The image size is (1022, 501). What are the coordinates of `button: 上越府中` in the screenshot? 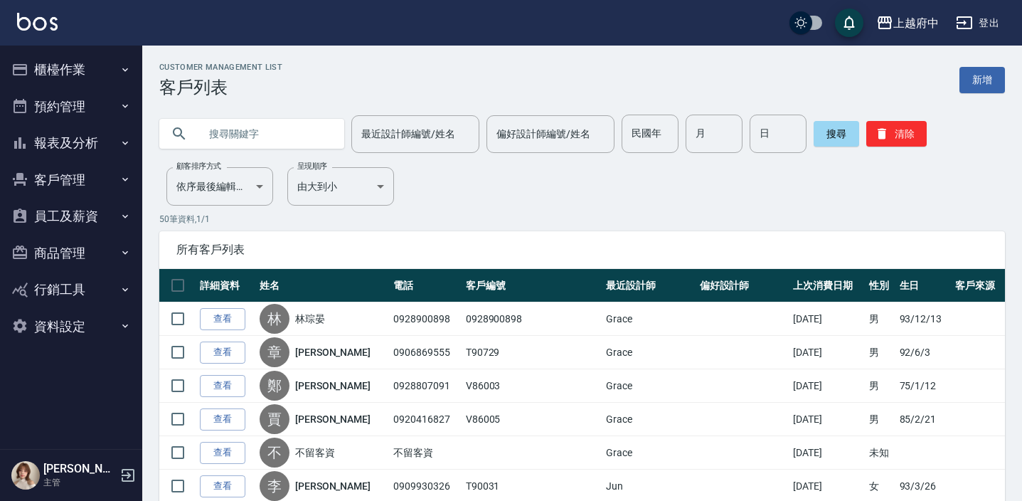 It's located at (908, 23).